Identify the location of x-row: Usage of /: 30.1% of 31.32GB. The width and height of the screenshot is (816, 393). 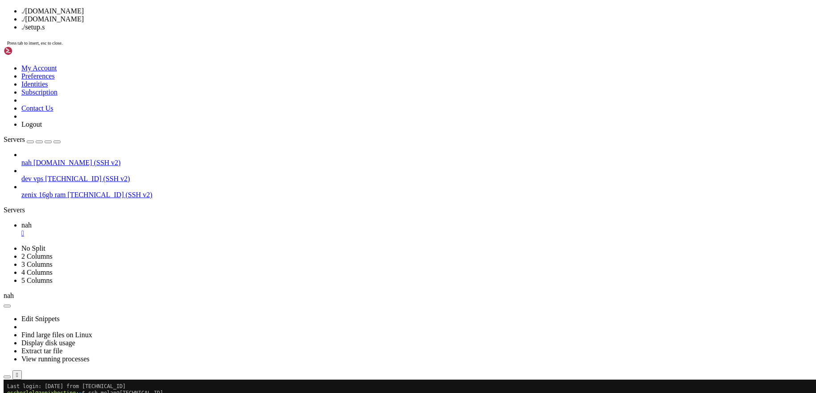
(351, 120).